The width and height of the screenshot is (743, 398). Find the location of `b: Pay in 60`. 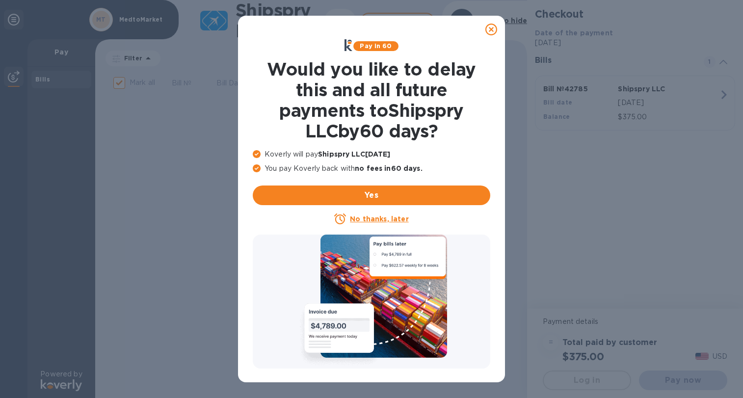

b: Pay in 60 is located at coordinates (376, 46).